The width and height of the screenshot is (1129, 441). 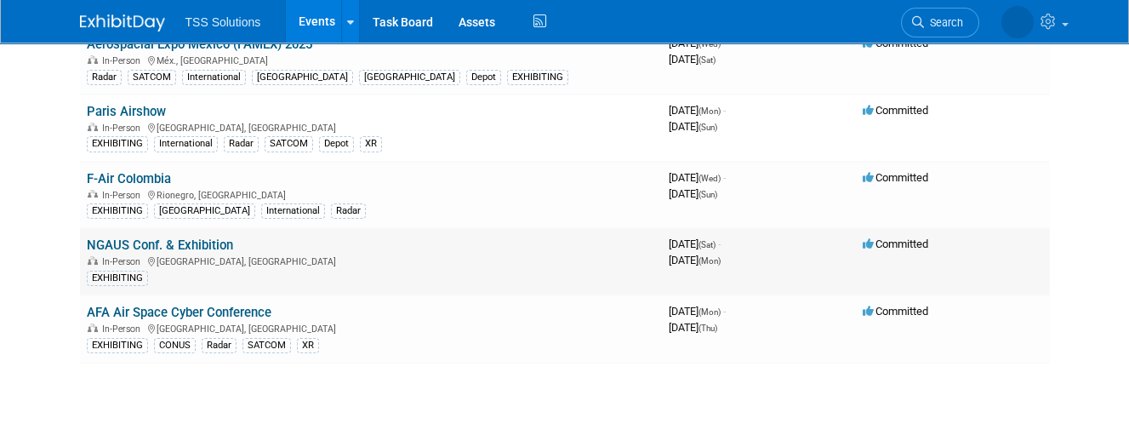 I want to click on a: F-Air Colombia, so click(x=129, y=179).